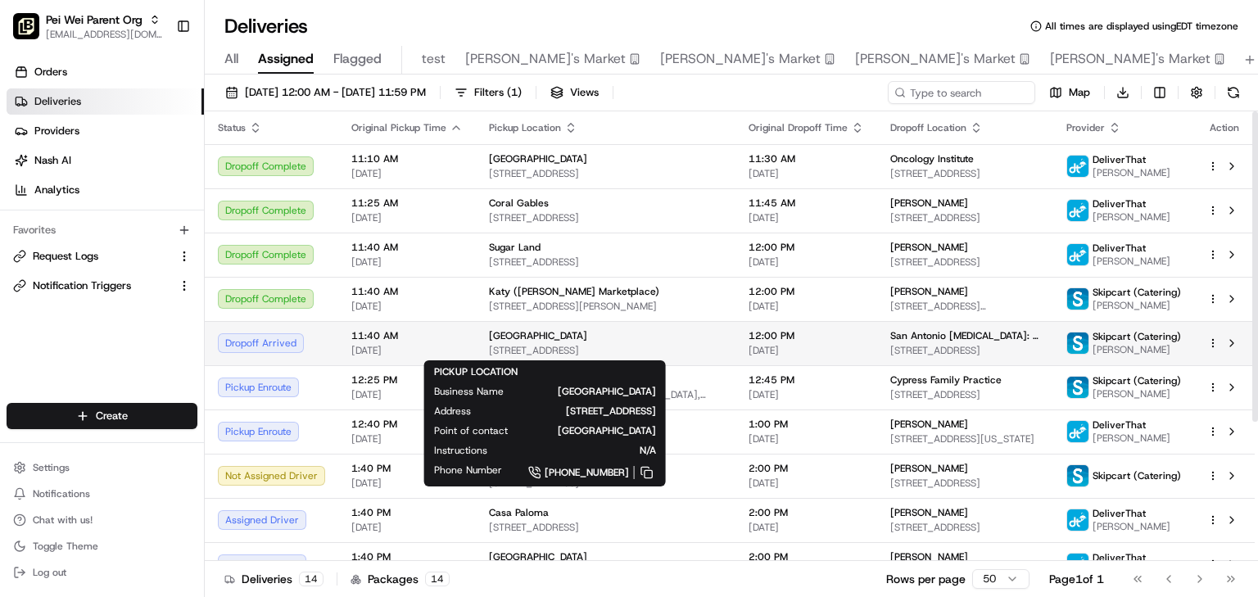 The width and height of the screenshot is (1258, 597). I want to click on span: Settings, so click(51, 468).